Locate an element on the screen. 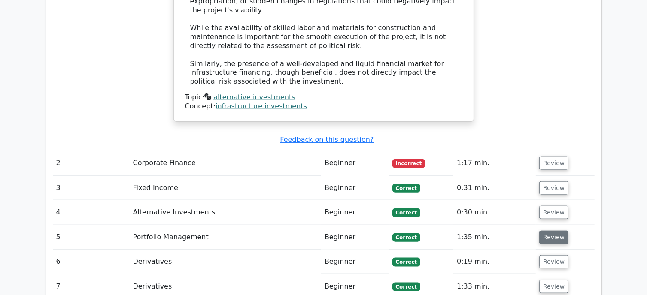  a: infrastructure investments is located at coordinates (261, 106).